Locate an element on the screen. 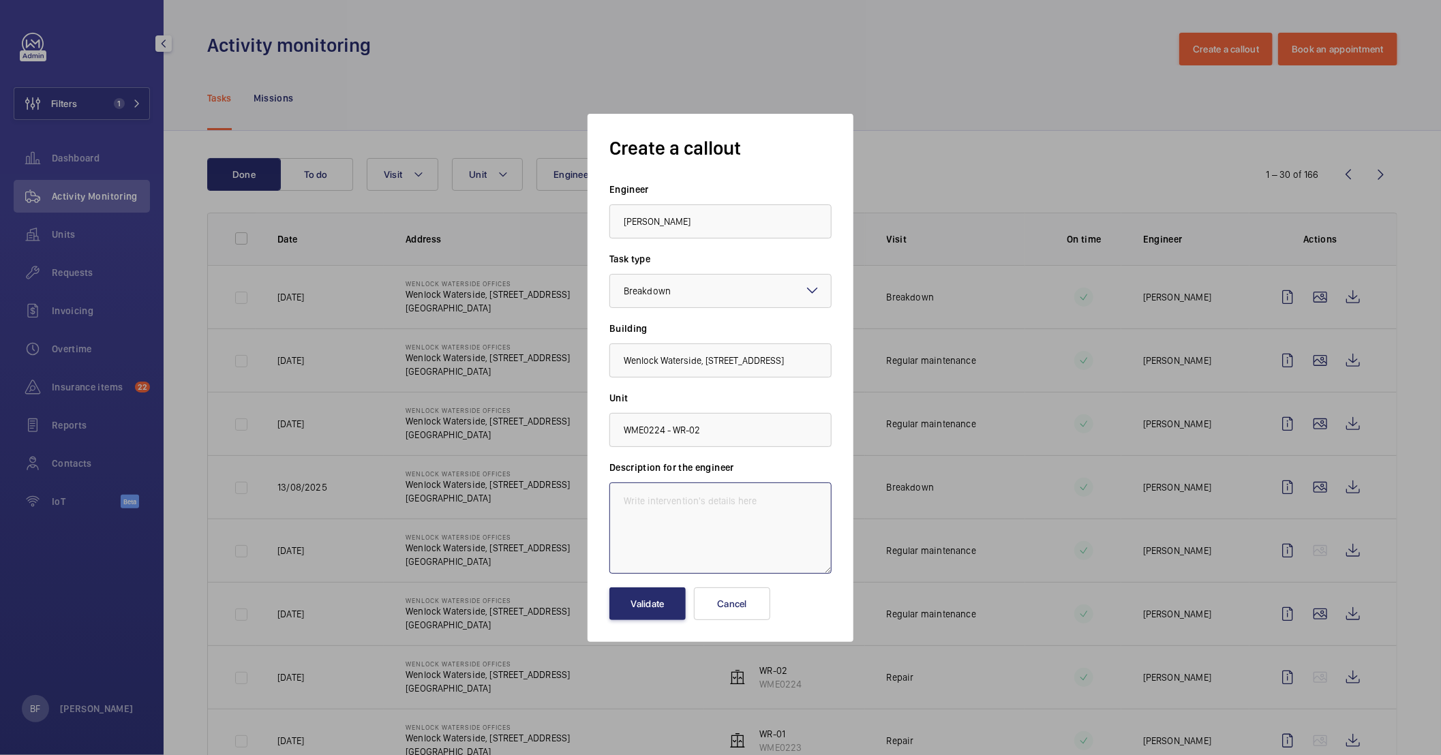 The image size is (1441, 755). label: Building is located at coordinates (720, 329).